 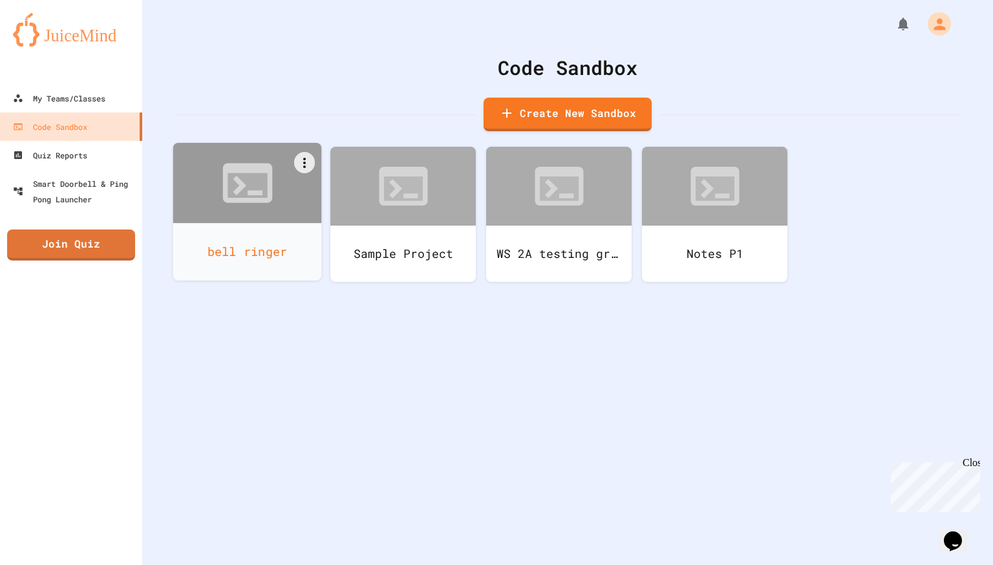 I want to click on div: Quiz Reports, so click(x=50, y=155).